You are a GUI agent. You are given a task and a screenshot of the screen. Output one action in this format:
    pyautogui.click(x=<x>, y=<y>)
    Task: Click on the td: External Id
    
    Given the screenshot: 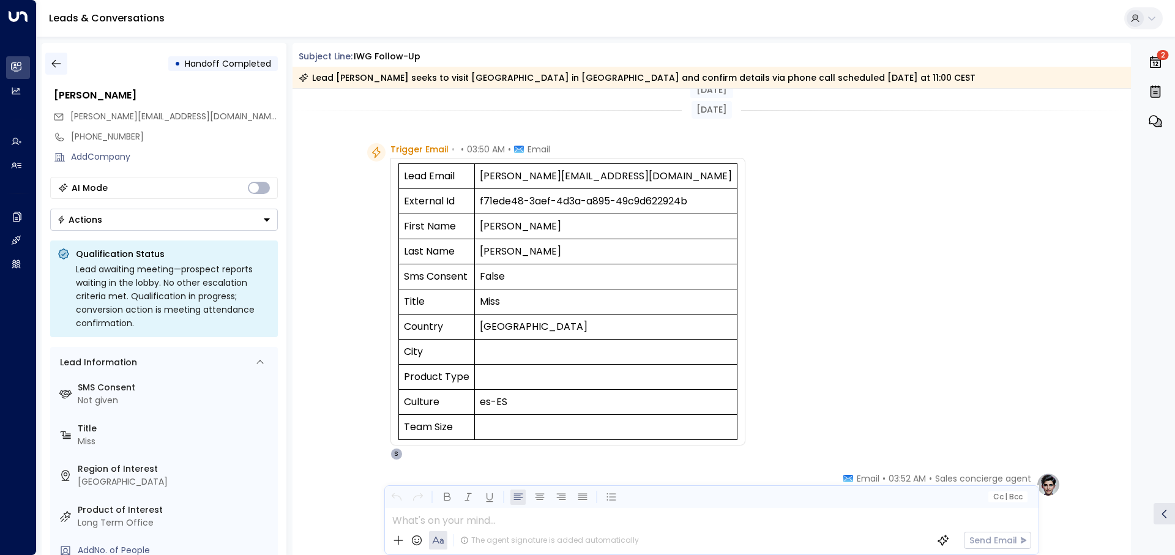 What is the action you would take?
    pyautogui.click(x=436, y=201)
    